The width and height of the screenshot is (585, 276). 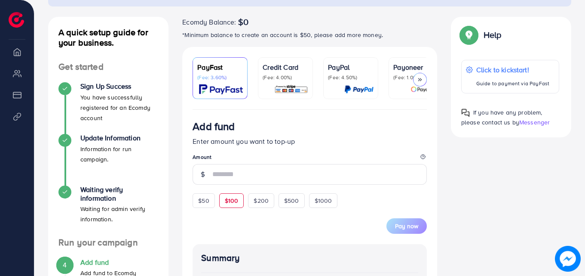 I want to click on p: Guide to payment via PayFast, so click(x=513, y=83).